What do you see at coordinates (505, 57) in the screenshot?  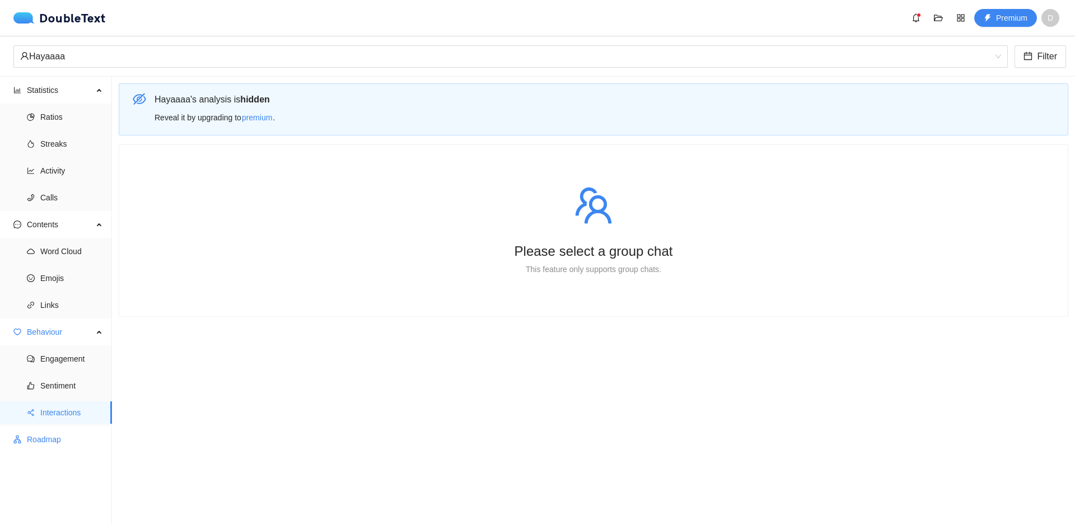 I see `div: Hayaaaa` at bounding box center [505, 57].